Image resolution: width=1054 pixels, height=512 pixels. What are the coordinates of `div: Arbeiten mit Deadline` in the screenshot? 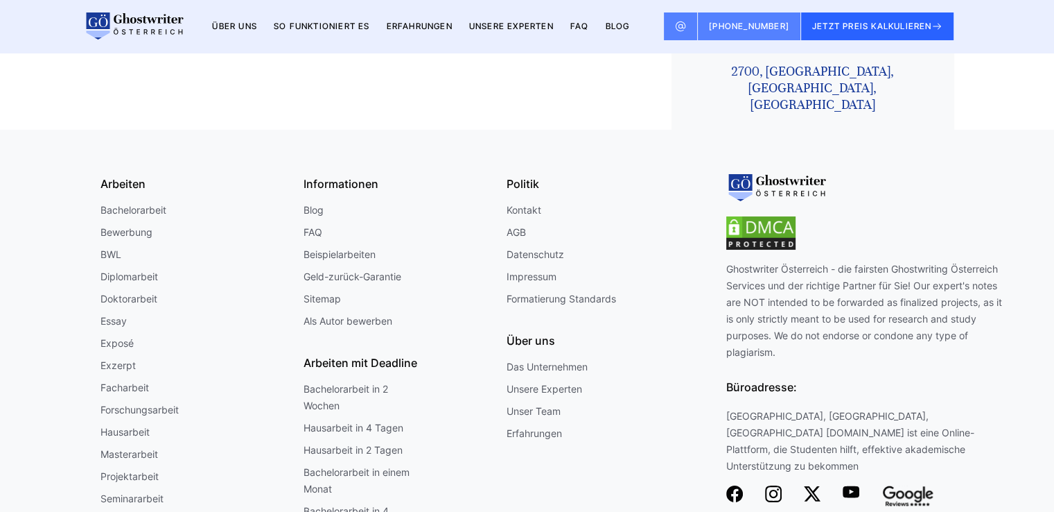 It's located at (399, 363).